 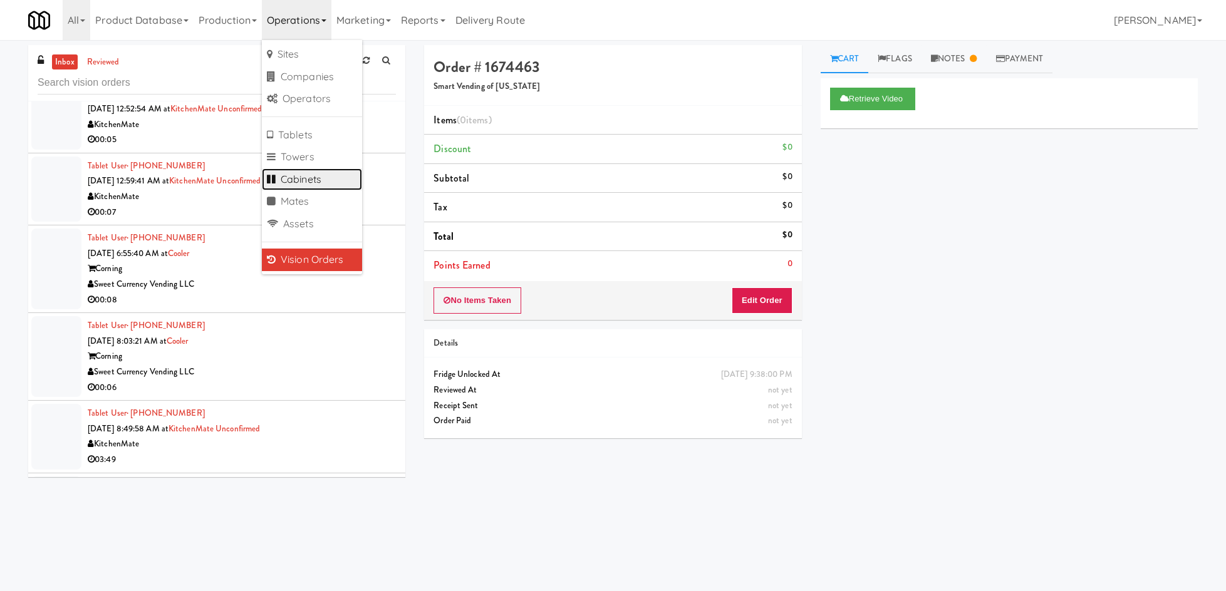 What do you see at coordinates (103, 62) in the screenshot?
I see `a: reviewed` at bounding box center [103, 62].